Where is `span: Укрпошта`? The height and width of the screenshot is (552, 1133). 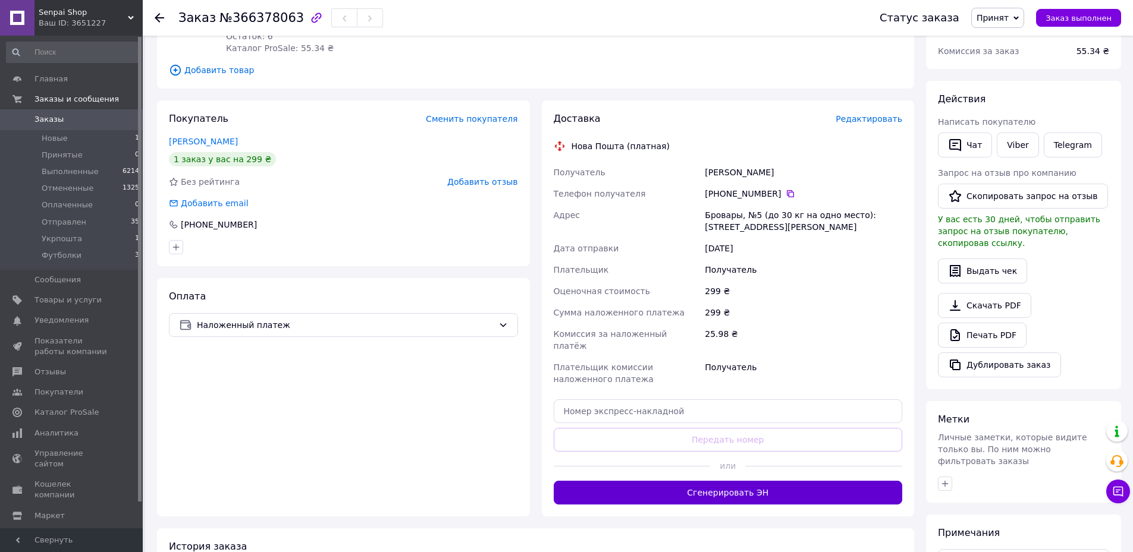
span: Укрпошта is located at coordinates (62, 239).